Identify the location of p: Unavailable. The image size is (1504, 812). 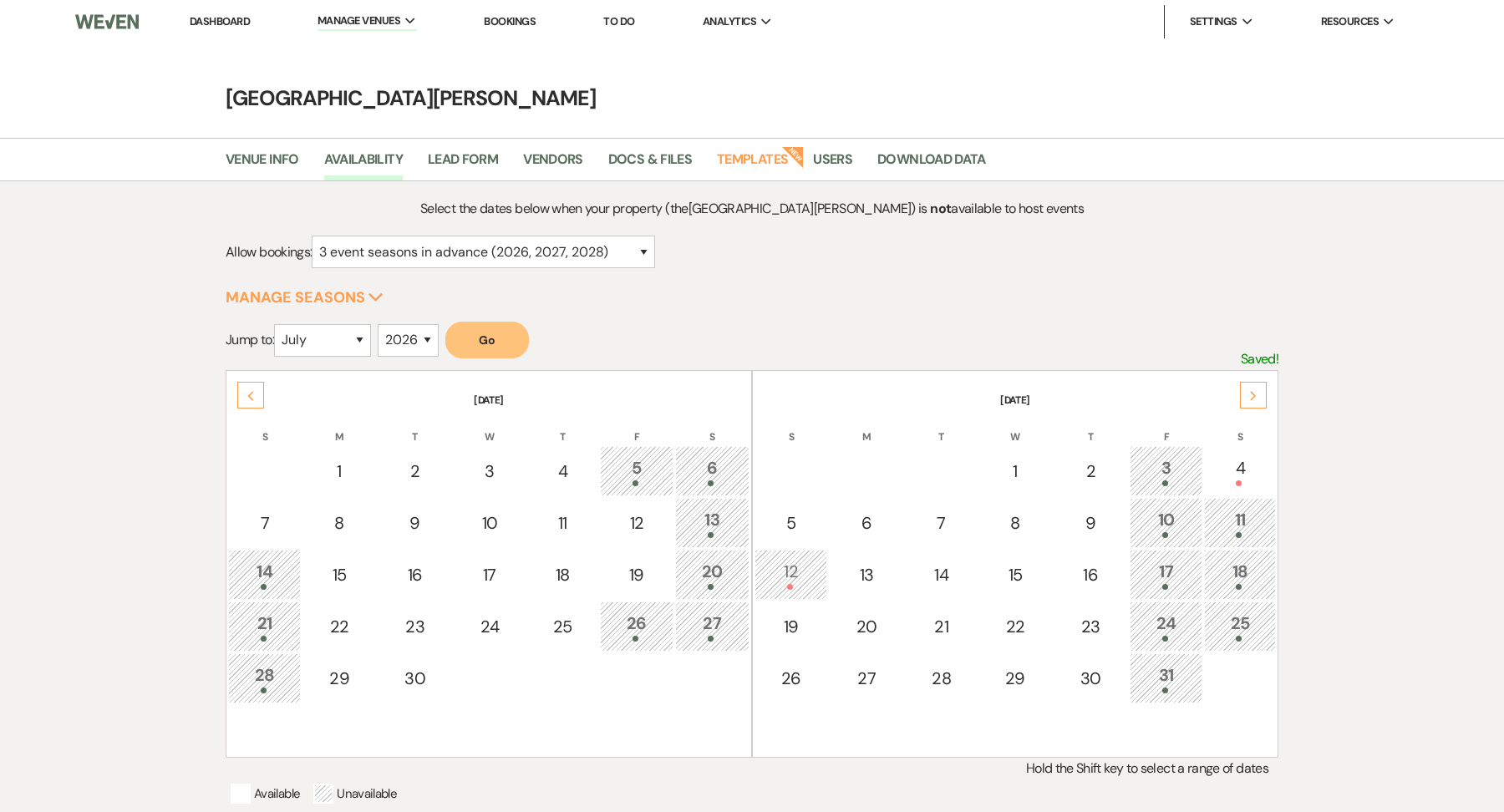
(355, 793).